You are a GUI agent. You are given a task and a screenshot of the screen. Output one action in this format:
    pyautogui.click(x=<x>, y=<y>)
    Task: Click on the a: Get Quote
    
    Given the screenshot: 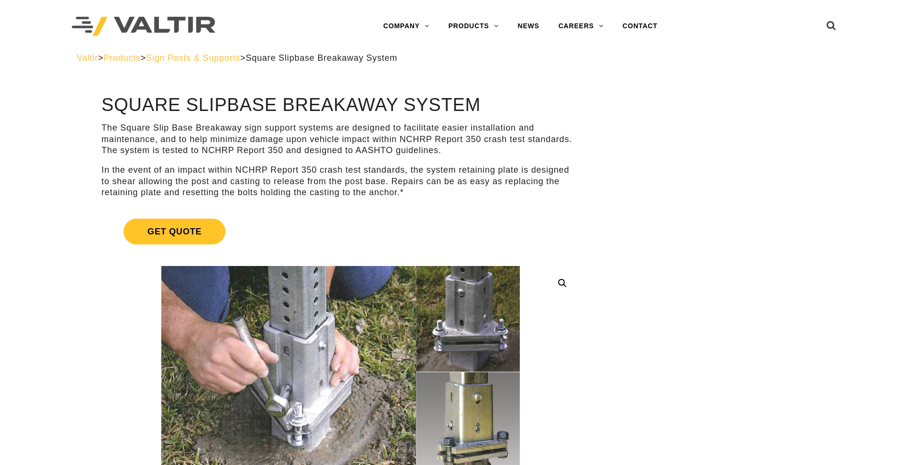 What is the action you would take?
    pyautogui.click(x=340, y=232)
    